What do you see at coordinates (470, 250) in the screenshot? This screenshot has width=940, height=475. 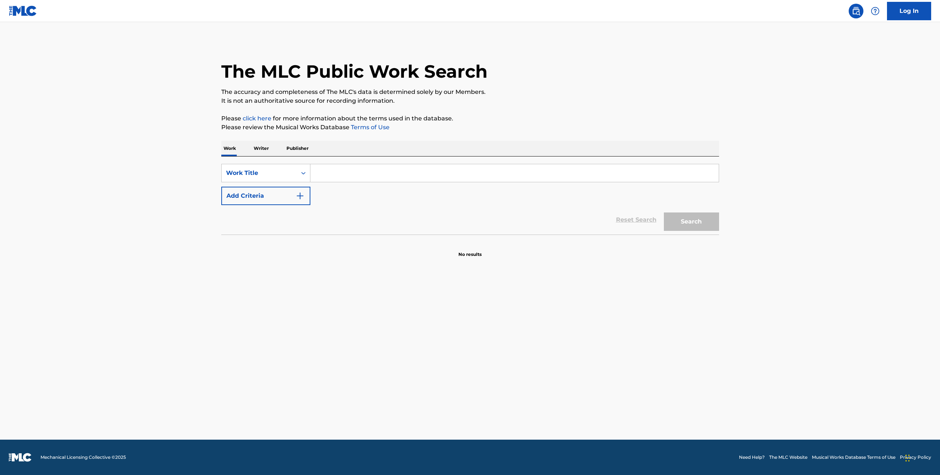 I see `p: No results` at bounding box center [470, 250].